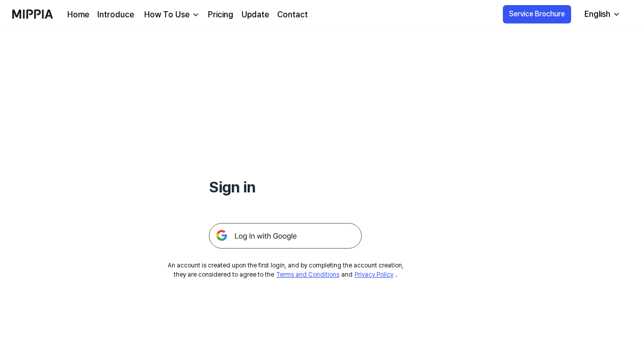 This screenshot has width=644, height=344. What do you see at coordinates (221, 15) in the screenshot?
I see `a: Pricing` at bounding box center [221, 15].